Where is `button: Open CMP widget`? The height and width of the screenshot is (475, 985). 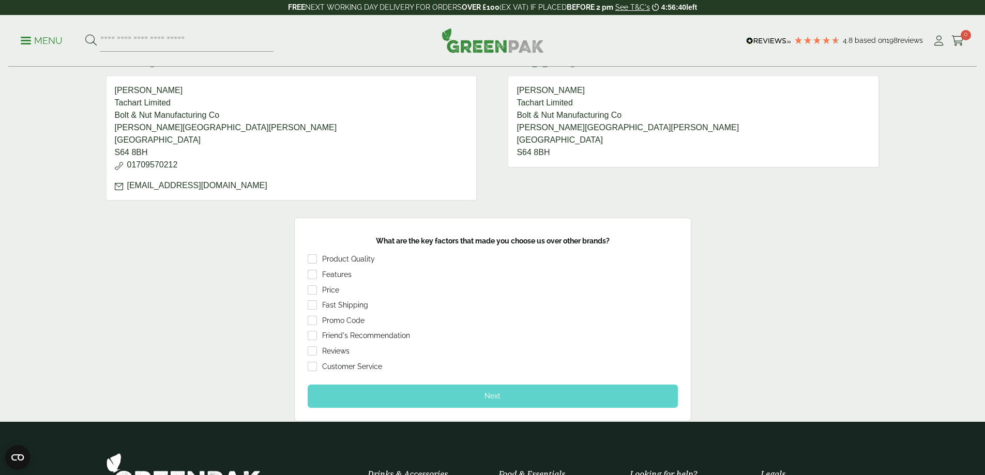 button: Open CMP widget is located at coordinates (18, 457).